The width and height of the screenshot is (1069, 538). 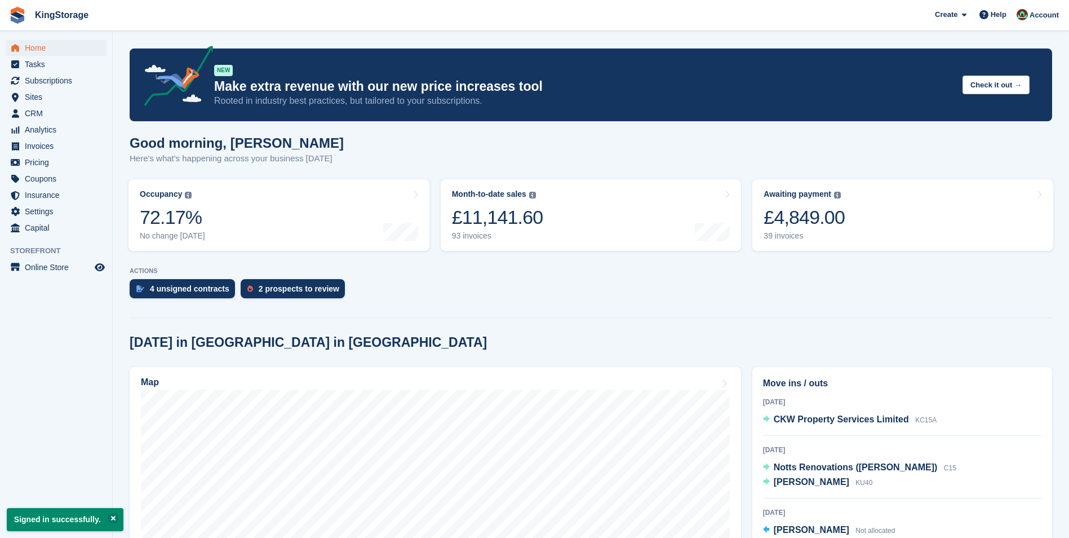 I want to click on a: KingStorage, so click(x=61, y=15).